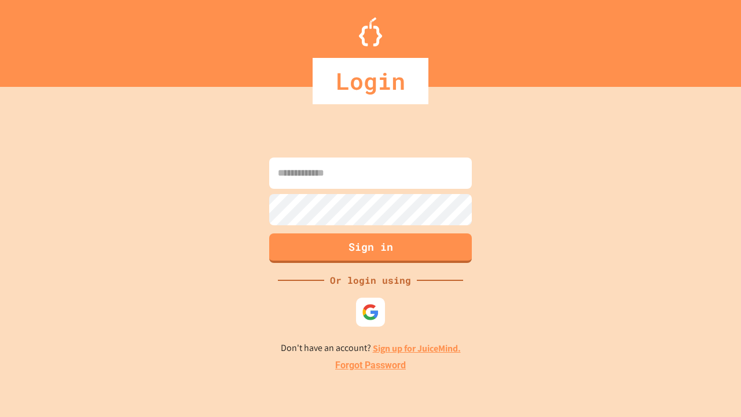 The image size is (741, 417). I want to click on a: Sign up for JuiceMind., so click(417, 348).